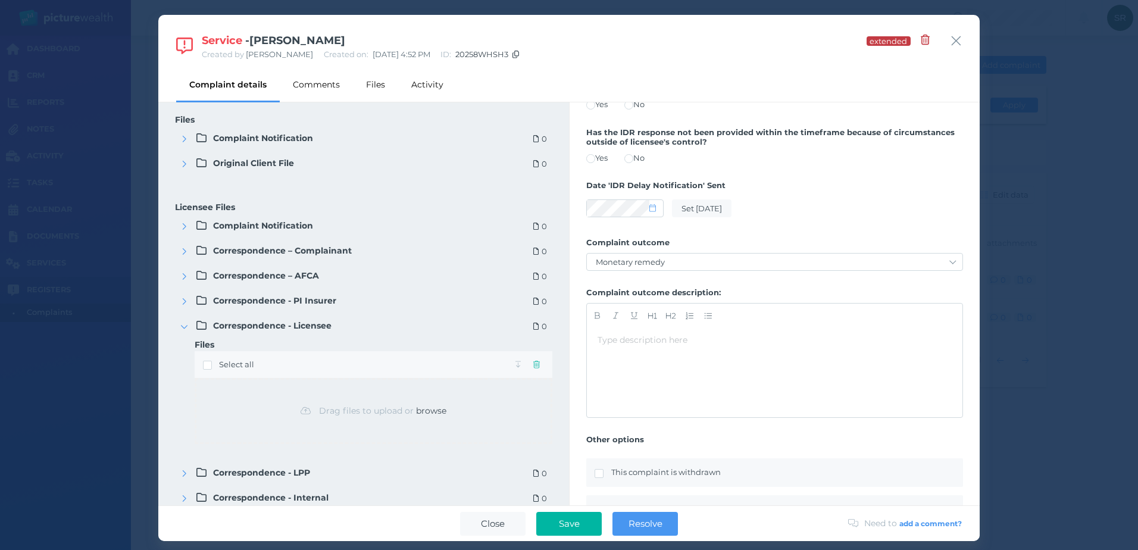 The width and height of the screenshot is (1138, 550). I want to click on span: Correspondence - Licensee, so click(272, 325).